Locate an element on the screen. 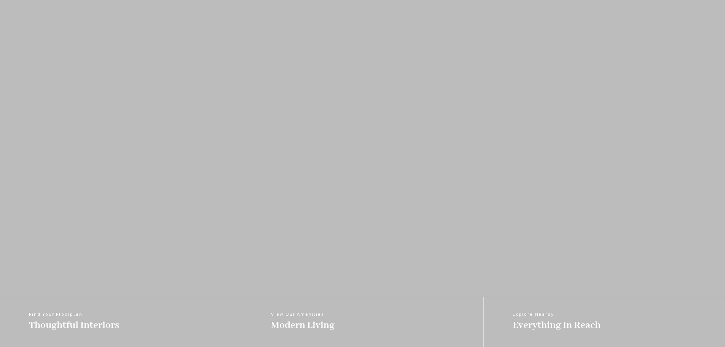  span: Explore Nearby is located at coordinates (557, 314).